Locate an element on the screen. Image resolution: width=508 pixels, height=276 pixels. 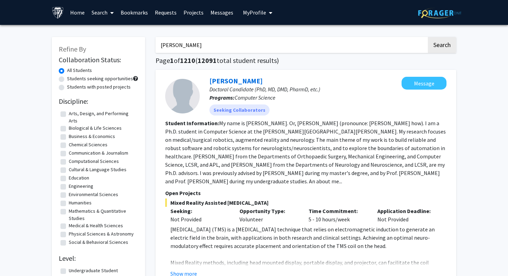
label: Humanities is located at coordinates (80, 202).